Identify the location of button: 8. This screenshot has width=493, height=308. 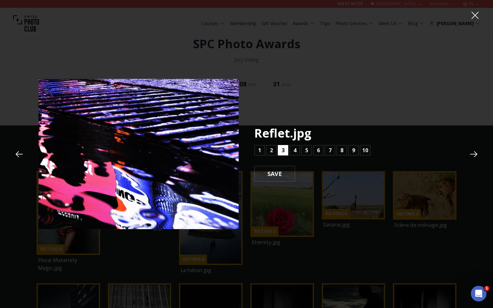
(342, 150).